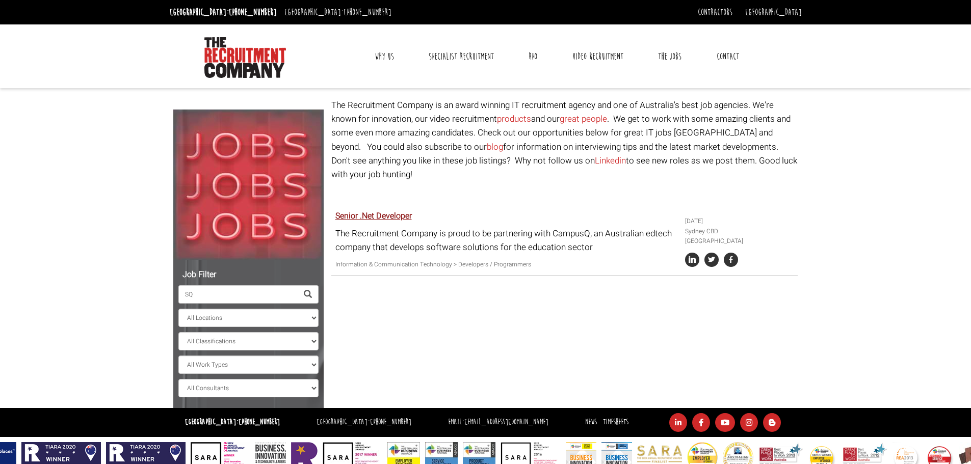 This screenshot has width=971, height=464. Describe the element at coordinates (498, 422) in the screenshot. I see `li: Email:` at that location.